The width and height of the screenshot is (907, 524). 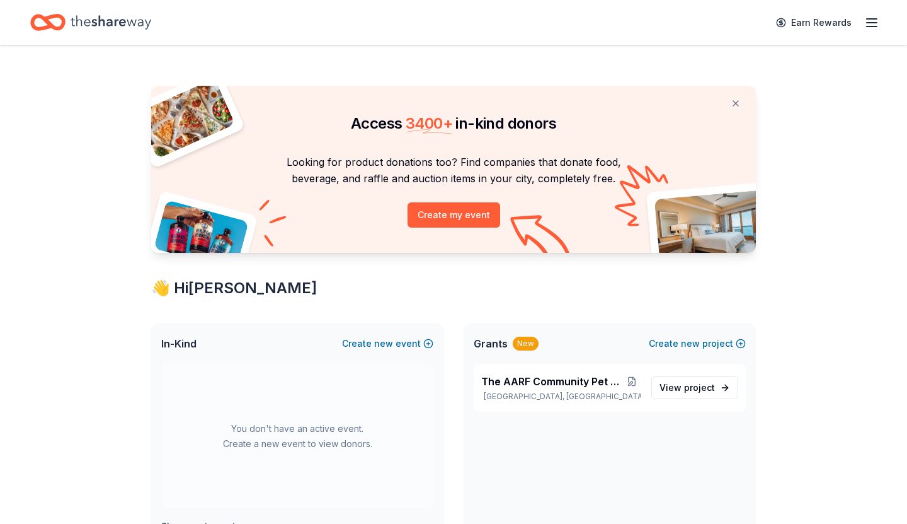 What do you see at coordinates (187, 118) in the screenshot?
I see `img: Pizza` at bounding box center [187, 118].